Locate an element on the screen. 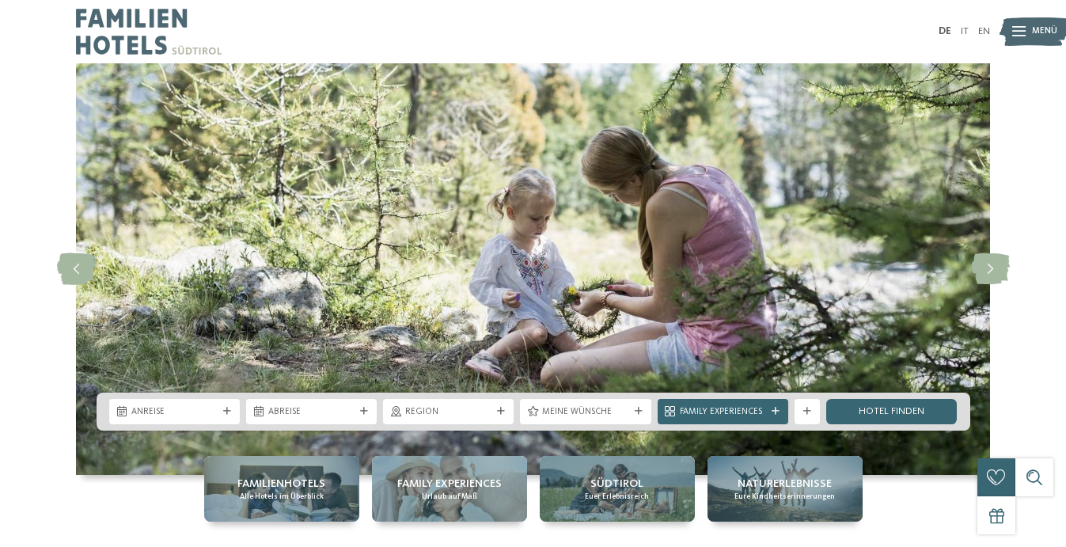 This screenshot has height=547, width=1066. a: EN is located at coordinates (984, 31).